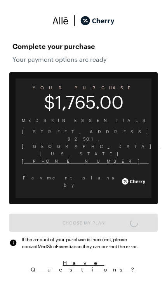 The width and height of the screenshot is (167, 287). What do you see at coordinates (98, 21) in the screenshot?
I see `img: cherry_black_logo-DrOE_MJI.svg` at bounding box center [98, 21].